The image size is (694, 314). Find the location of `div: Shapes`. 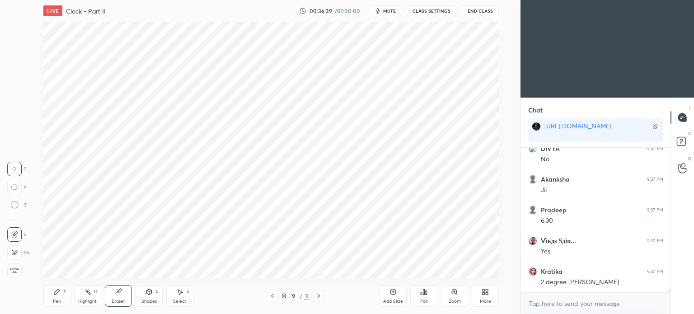

div: Shapes is located at coordinates (149, 301).